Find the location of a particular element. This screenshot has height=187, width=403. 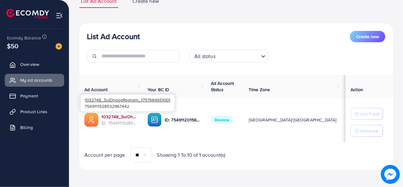

span: Payment is located at coordinates (29, 96).